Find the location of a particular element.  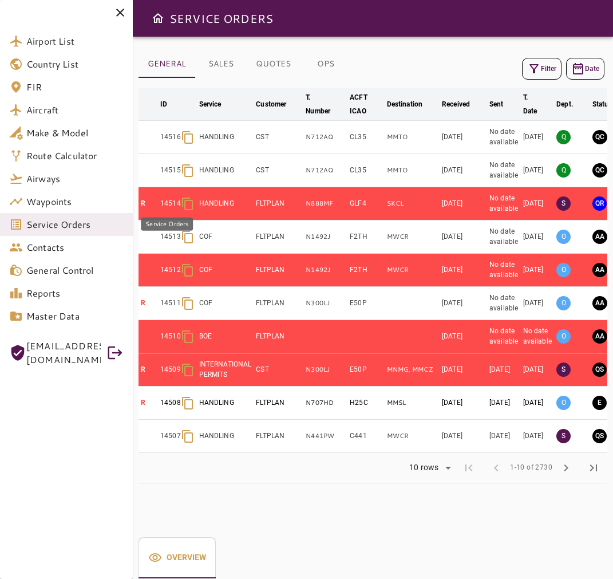

p: 14508 is located at coordinates (171, 402).